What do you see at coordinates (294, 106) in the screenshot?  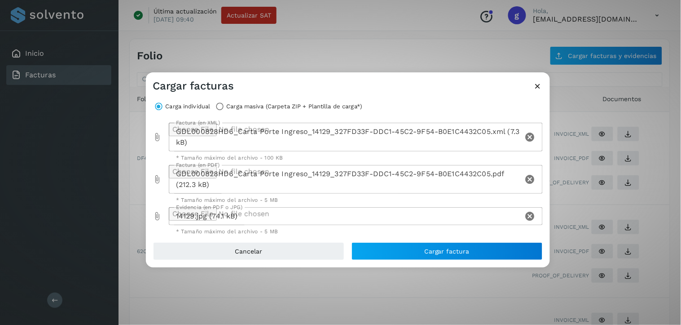 I see `label: Carga masiva (Carpeta ZIP + Plantilla de carga*)` at bounding box center [294, 106].